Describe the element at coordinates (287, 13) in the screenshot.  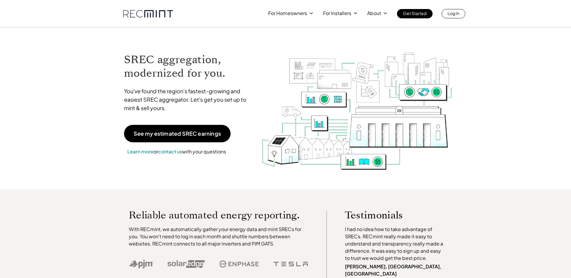
I see `p: For Homeowners` at that location.